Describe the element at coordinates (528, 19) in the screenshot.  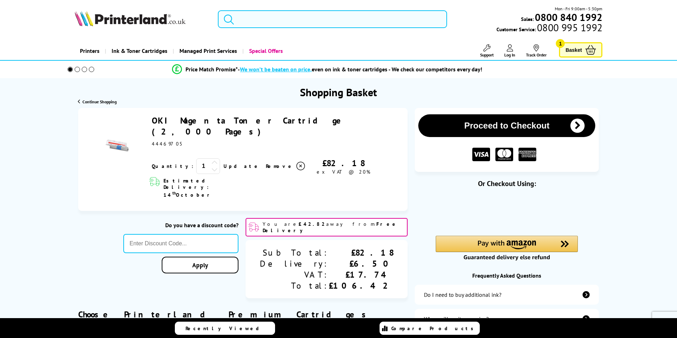
I see `span: Sales:` at that location.